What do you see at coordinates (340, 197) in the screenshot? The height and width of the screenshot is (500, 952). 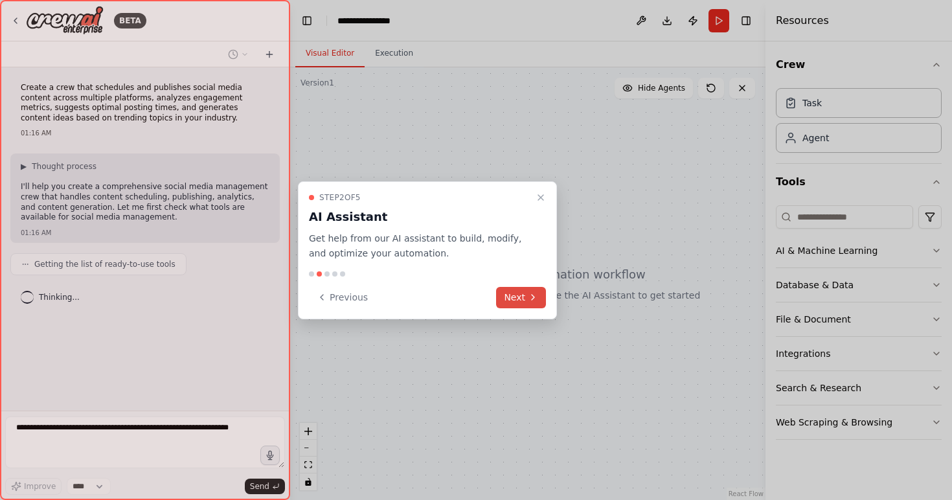 I see `span: Step 2 of 5` at bounding box center [340, 197].